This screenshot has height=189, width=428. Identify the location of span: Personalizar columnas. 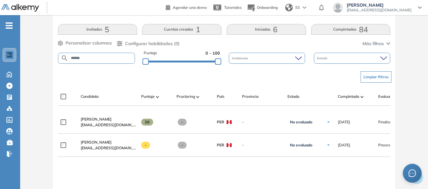
(89, 43).